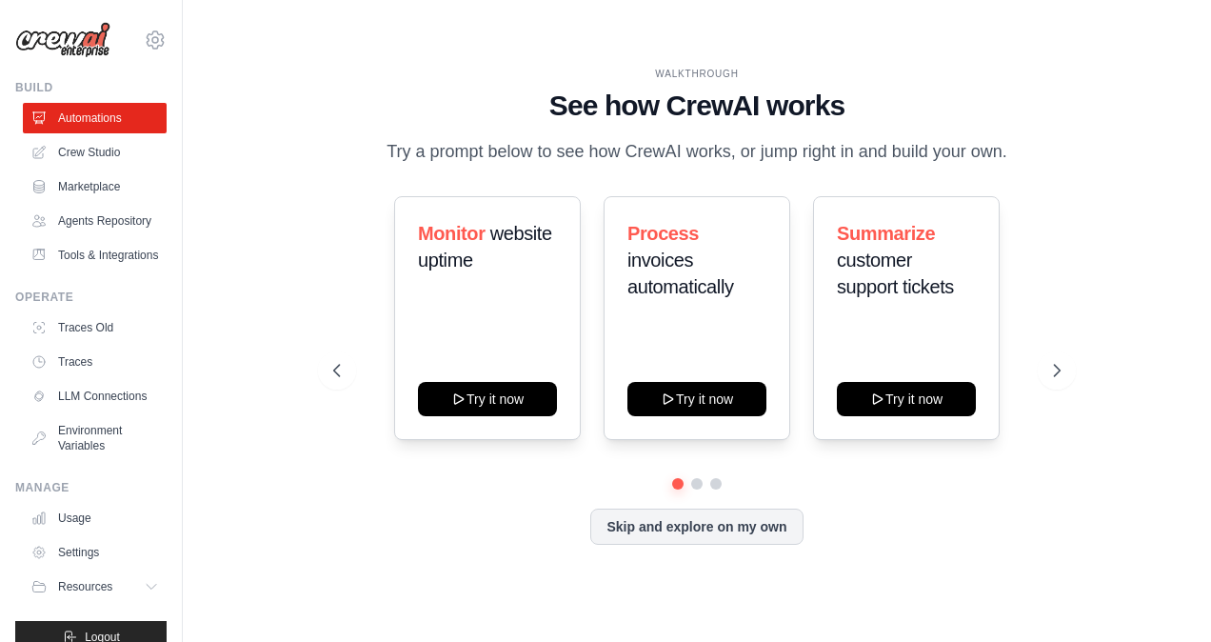 The width and height of the screenshot is (1211, 642). Describe the element at coordinates (94, 255) in the screenshot. I see `a: Tools & Integrations` at that location.